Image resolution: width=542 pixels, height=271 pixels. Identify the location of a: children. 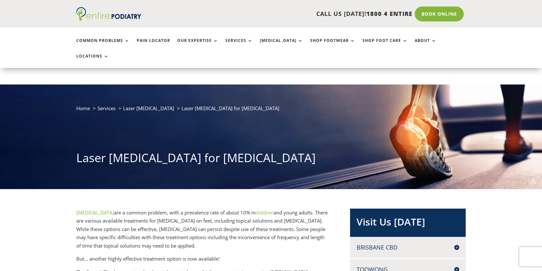
(265, 212).